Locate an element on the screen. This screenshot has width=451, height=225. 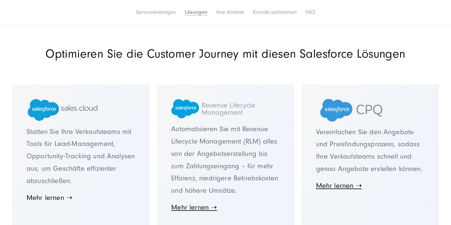
img: Salesforce Sales Cloud Agency - SUNZINET is located at coordinates (66, 110).